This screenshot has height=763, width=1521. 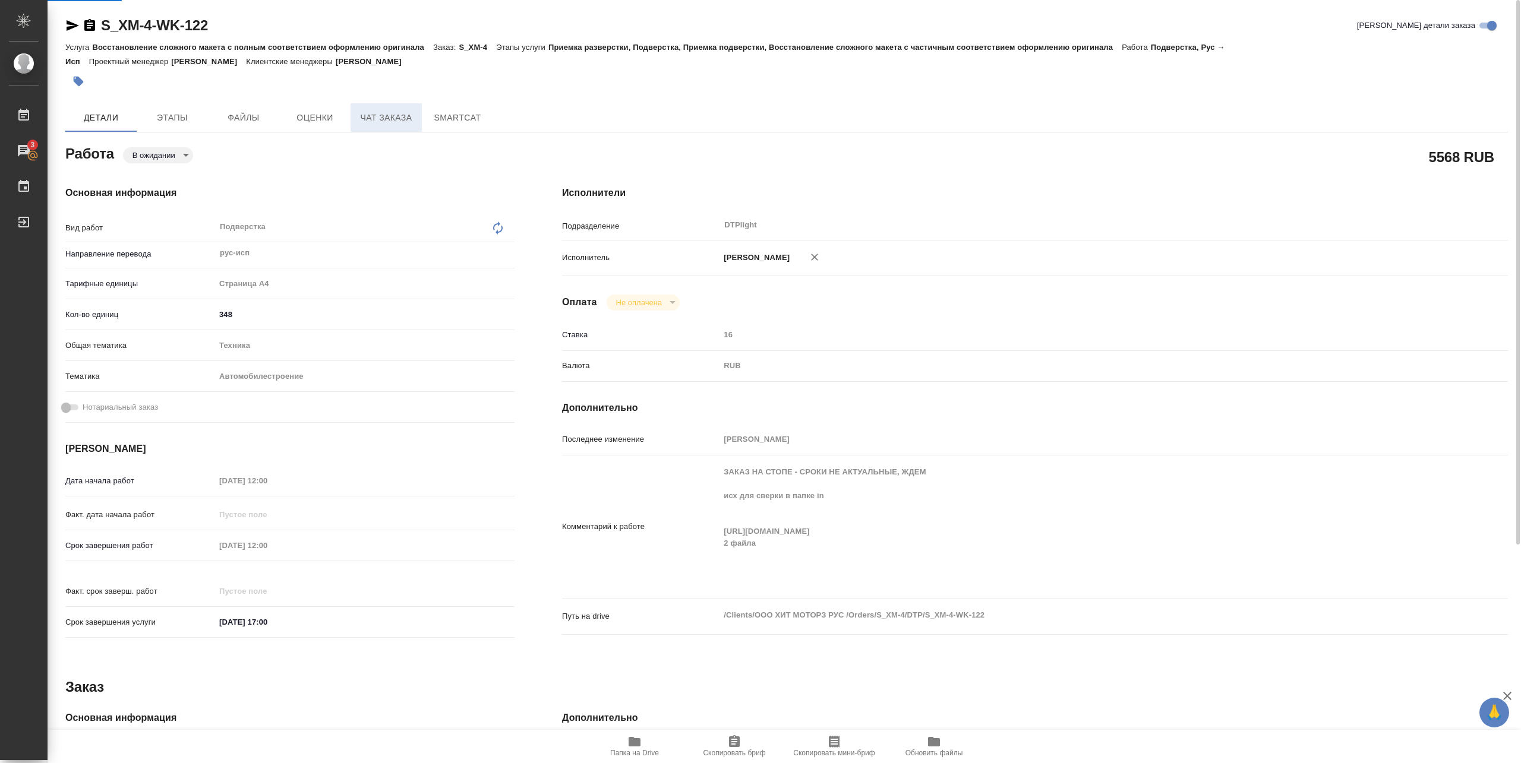 I want to click on p: Проектный менеджер, so click(x=130, y=61).